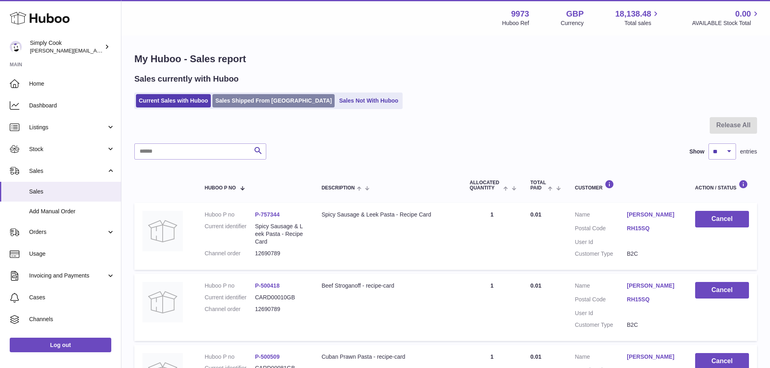 The width and height of the screenshot is (770, 368). I want to click on span: Stock, so click(68, 149).